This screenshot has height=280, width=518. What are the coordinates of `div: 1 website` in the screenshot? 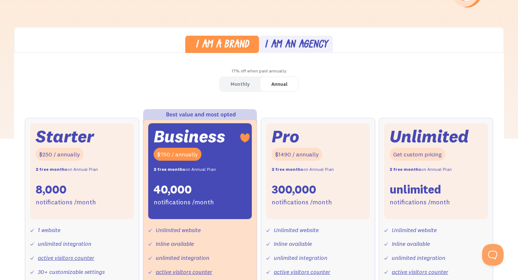 It's located at (49, 230).